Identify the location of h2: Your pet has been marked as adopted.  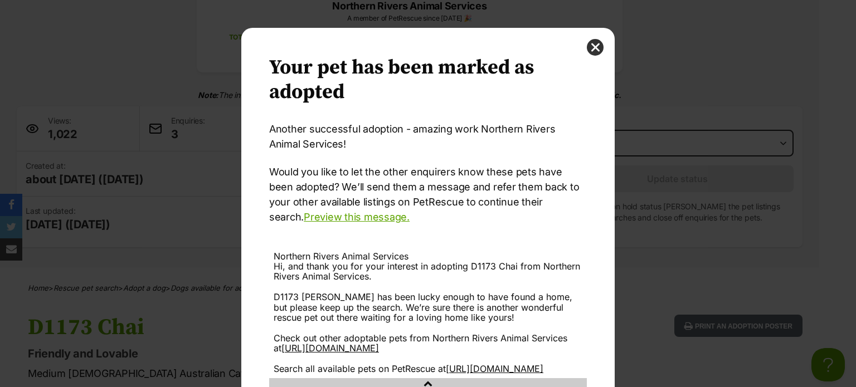
(428, 80).